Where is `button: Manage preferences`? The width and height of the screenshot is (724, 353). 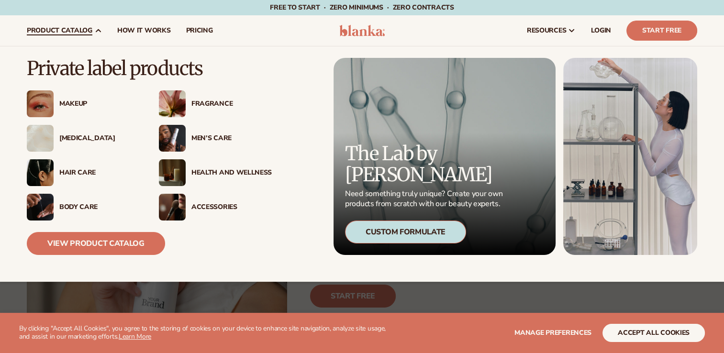
button: Manage preferences is located at coordinates (553, 333).